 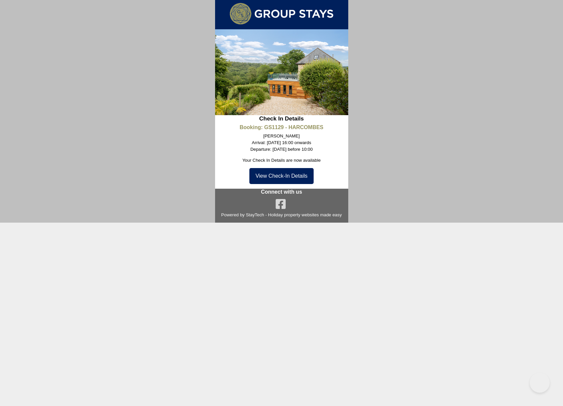 I want to click on img: GroupStays_LA_WHITE.content.png, so click(x=282, y=14).